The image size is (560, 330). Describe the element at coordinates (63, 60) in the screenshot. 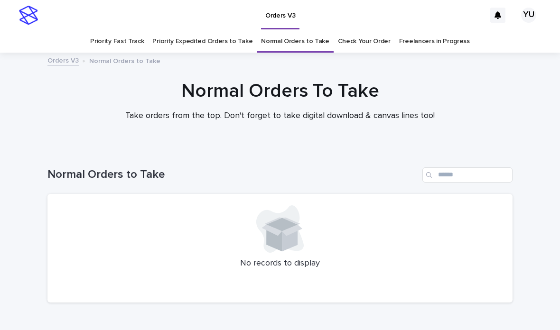

I see `a: Orders V3` at that location.